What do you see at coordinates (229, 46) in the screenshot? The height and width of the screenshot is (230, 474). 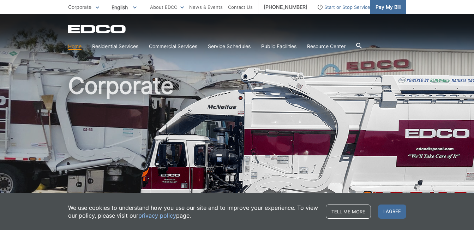 I see `a: Service Schedules` at bounding box center [229, 46].